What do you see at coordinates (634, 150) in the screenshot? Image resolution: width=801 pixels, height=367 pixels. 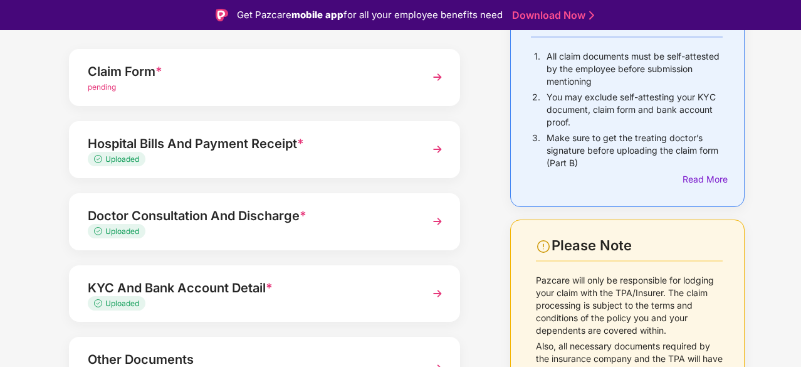 I see `p: Make sure to get the treating doctor’s signature before uploading the claim form (Part B)` at bounding box center [634, 150].